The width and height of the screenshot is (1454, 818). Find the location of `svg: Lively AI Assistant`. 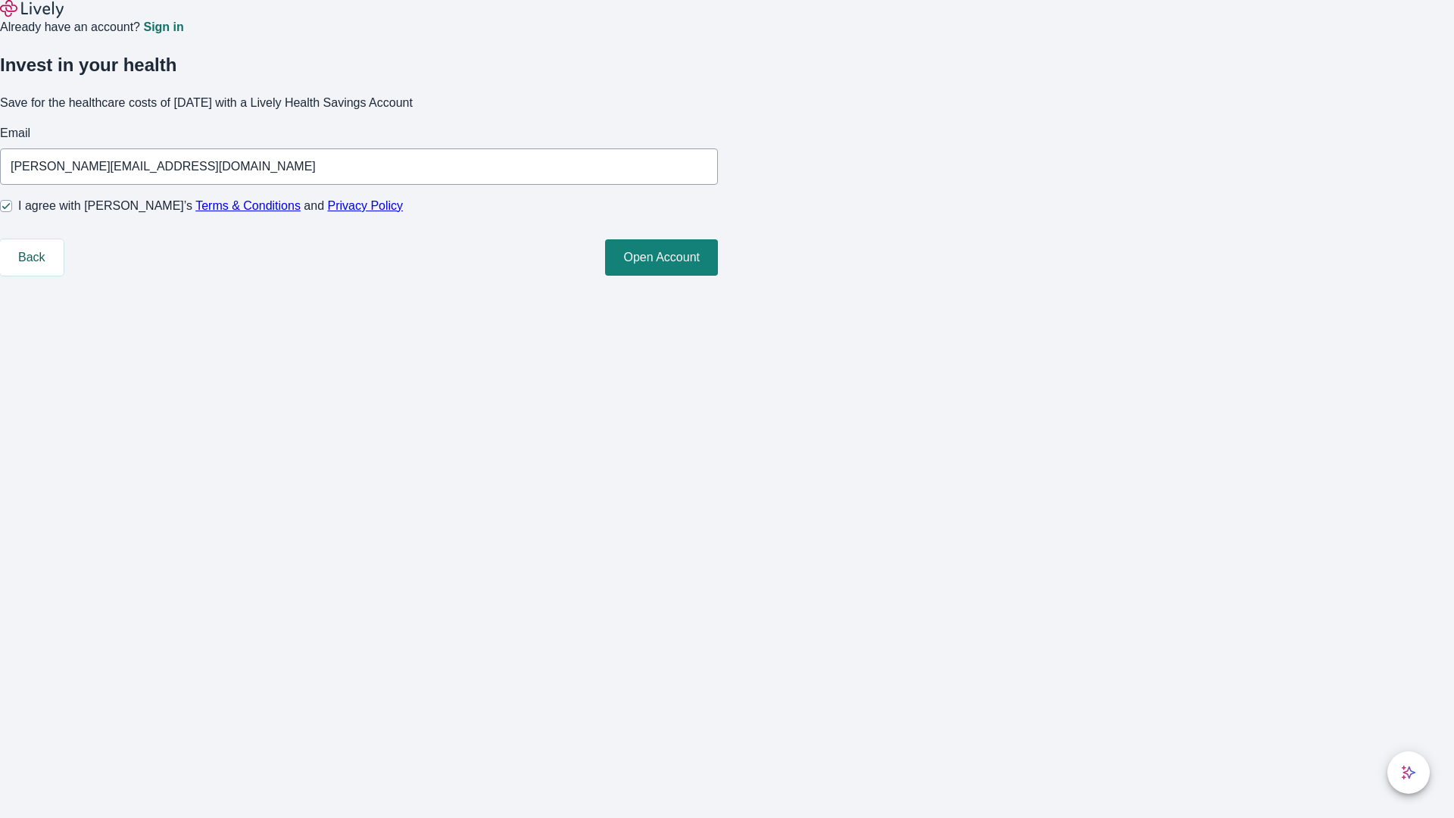

svg: Lively AI Assistant is located at coordinates (1409, 773).